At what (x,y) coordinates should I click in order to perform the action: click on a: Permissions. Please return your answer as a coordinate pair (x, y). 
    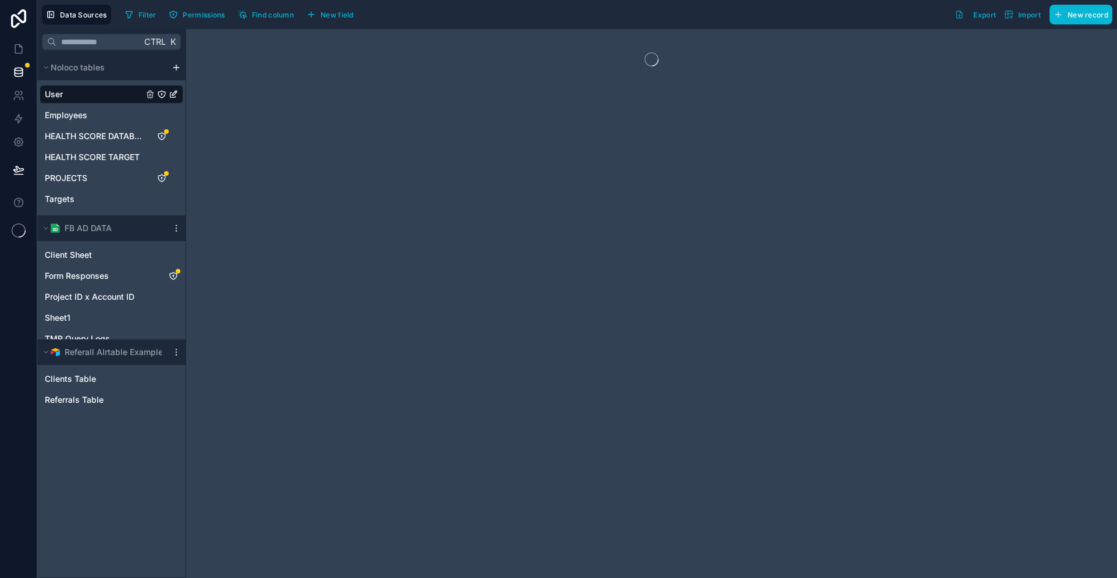
    Looking at the image, I should click on (199, 15).